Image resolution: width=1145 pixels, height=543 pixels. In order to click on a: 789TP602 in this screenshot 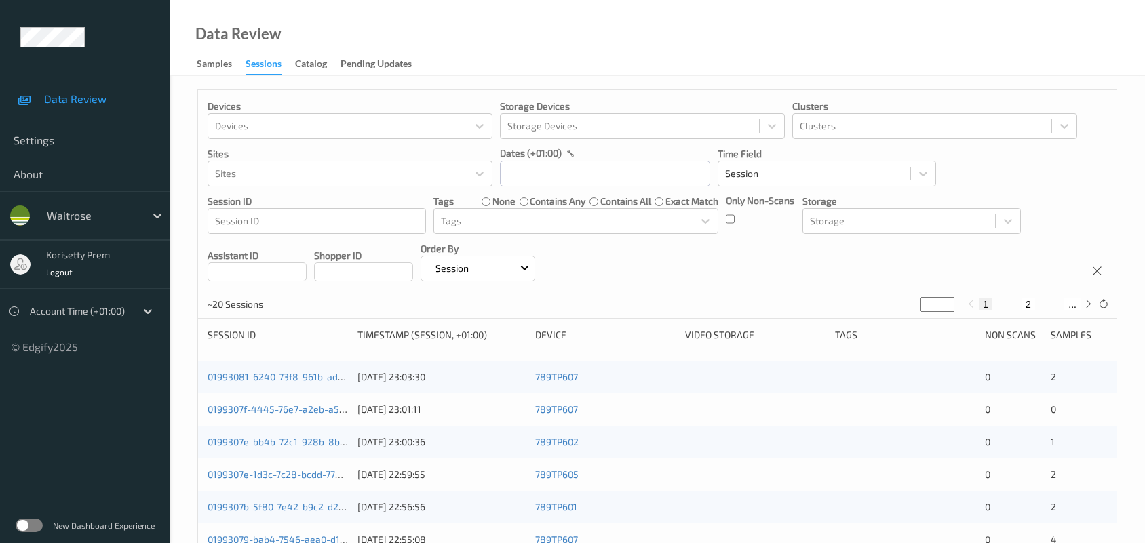, I will do `click(557, 442)`.